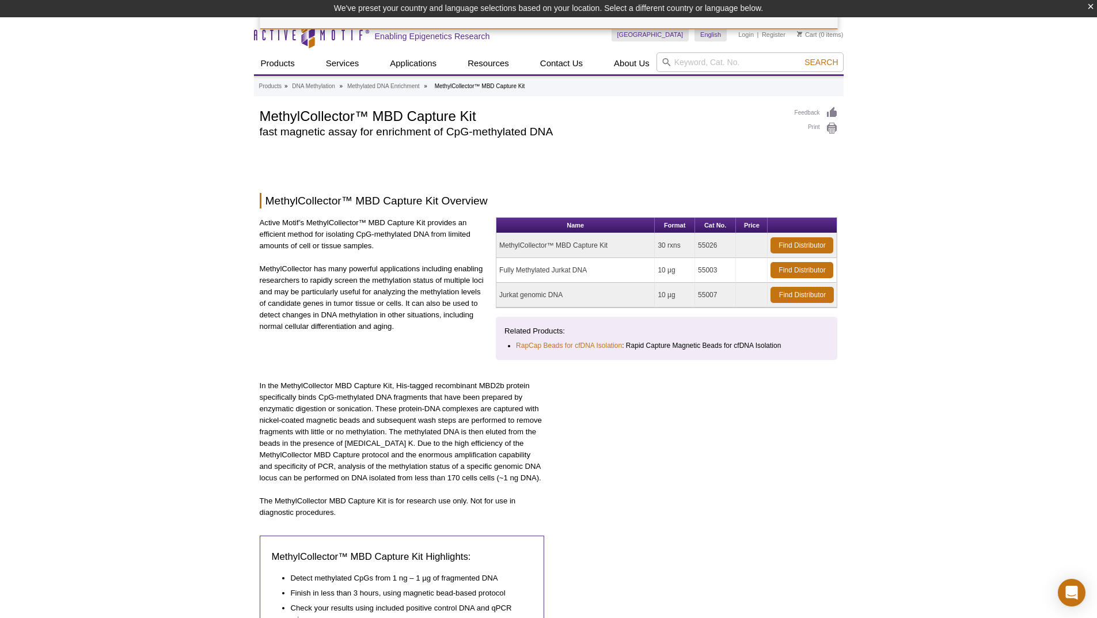 This screenshot has height=618, width=1097. What do you see at coordinates (433, 36) in the screenshot?
I see `h2: Enabling Epigenetics Research` at bounding box center [433, 36].